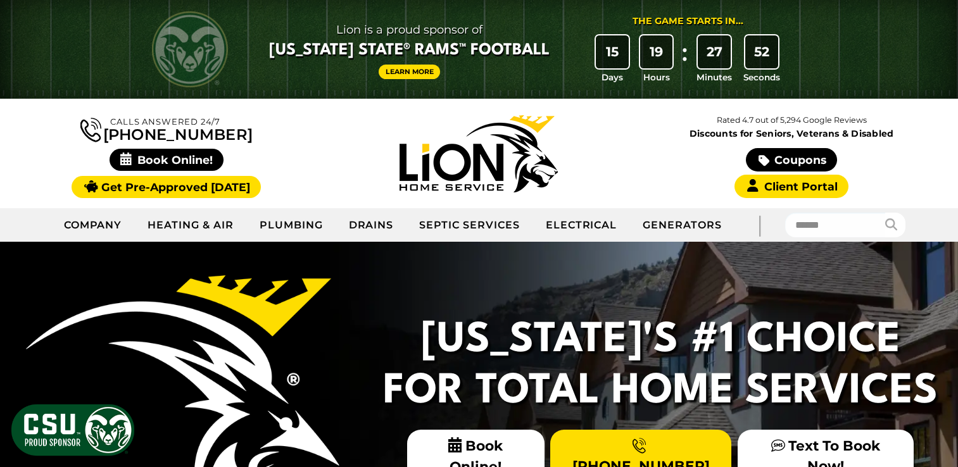  I want to click on a: Septic Services, so click(469, 225).